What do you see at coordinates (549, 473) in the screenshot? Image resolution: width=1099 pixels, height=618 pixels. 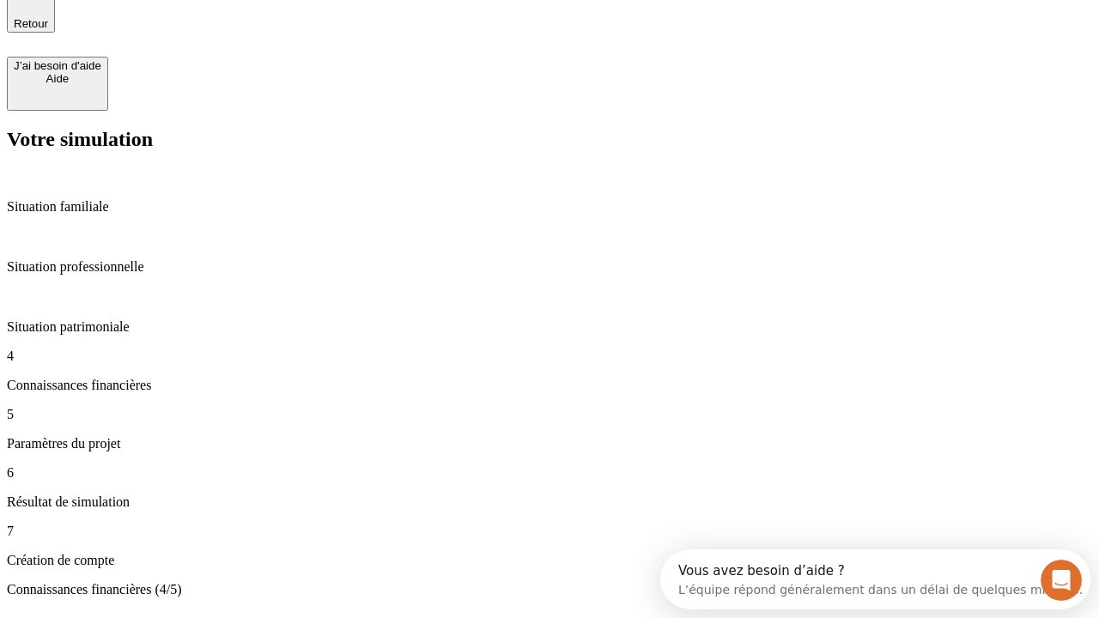 I see `p: 6` at bounding box center [549, 473].